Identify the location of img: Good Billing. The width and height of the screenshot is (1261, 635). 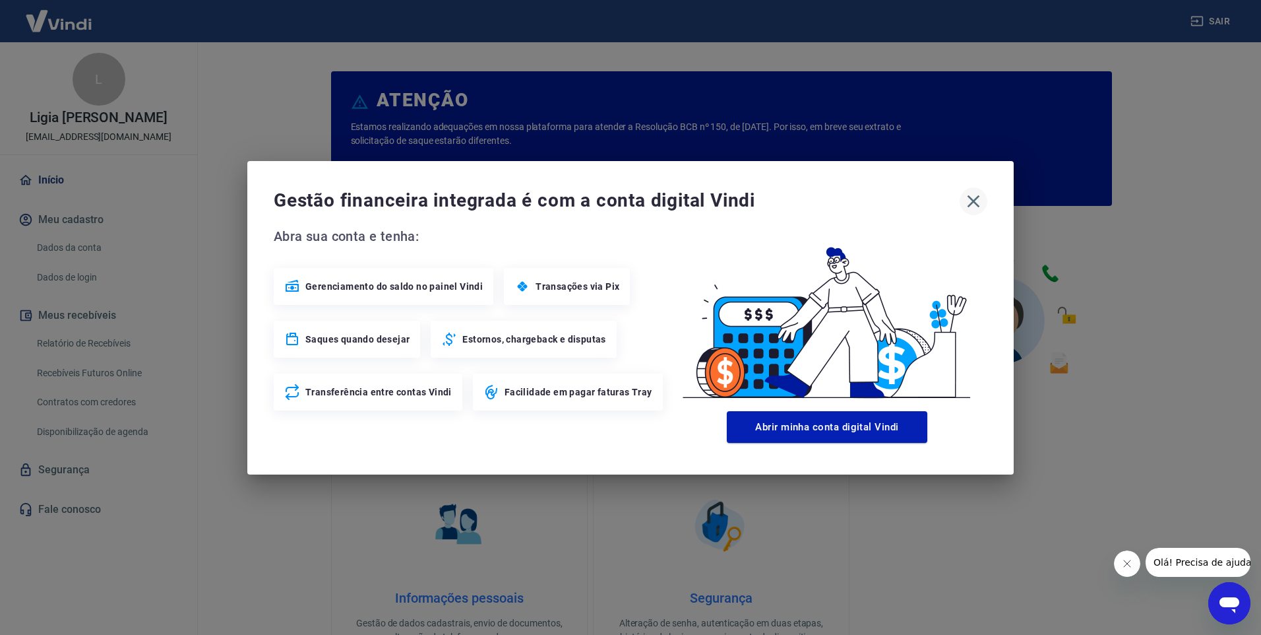
(827, 315).